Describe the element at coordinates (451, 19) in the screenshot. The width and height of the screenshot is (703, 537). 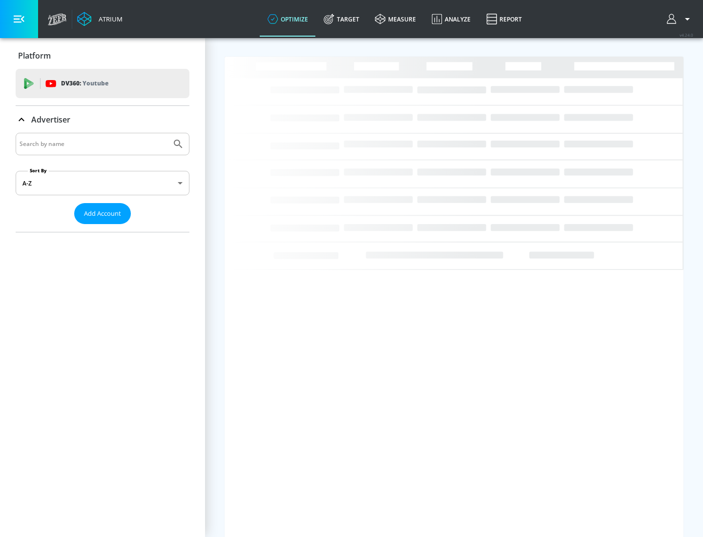
I see `a: Analyze` at that location.